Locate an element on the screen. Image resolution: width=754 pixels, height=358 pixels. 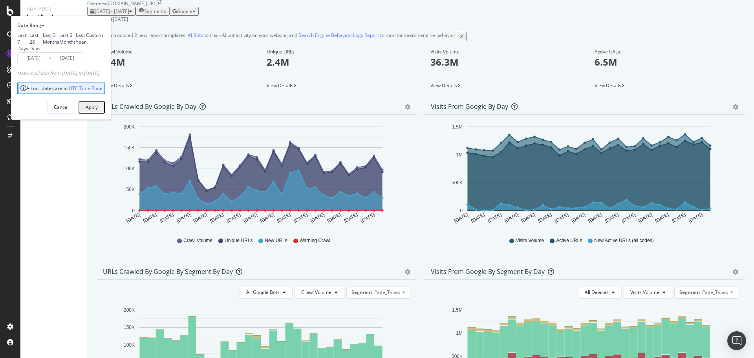
div: LogAnalyzer is located at coordinates (53, 17).